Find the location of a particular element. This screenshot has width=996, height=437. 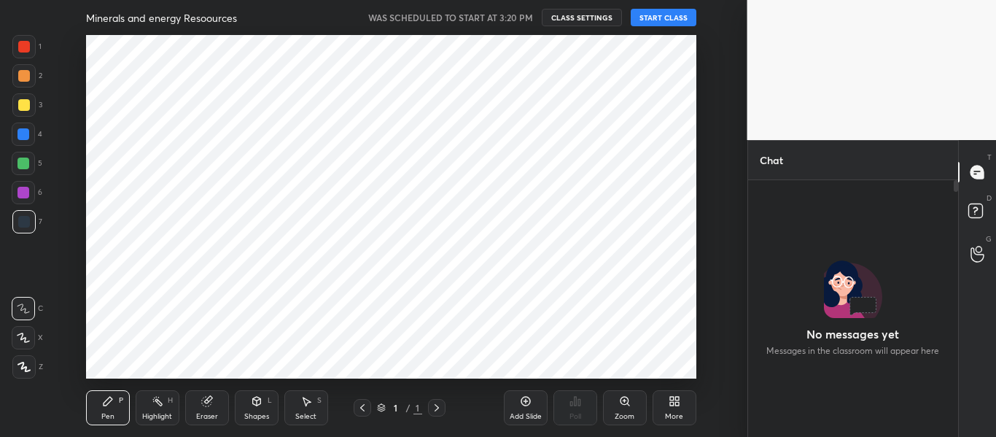

div: Zoom is located at coordinates (624, 417).